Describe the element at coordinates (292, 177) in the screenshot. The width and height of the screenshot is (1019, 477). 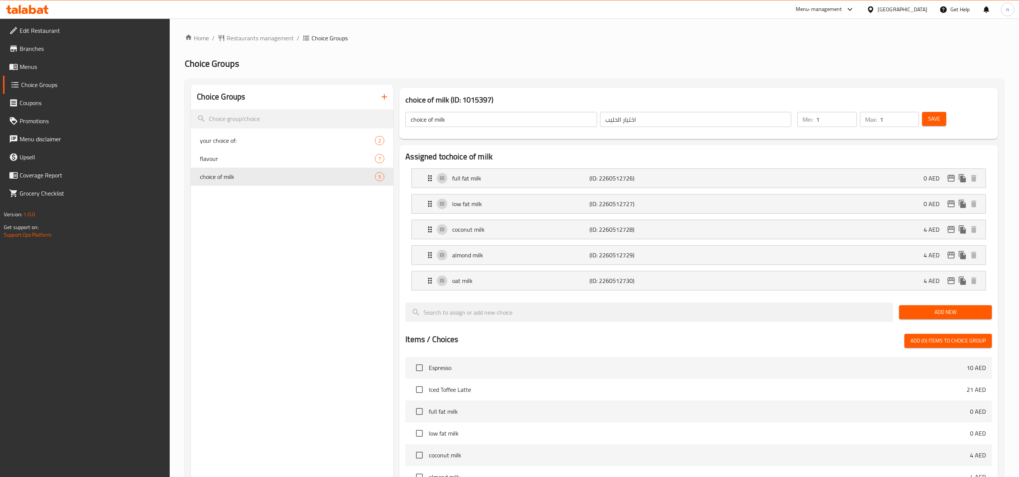
I see `div: choice of milk5` at that location.